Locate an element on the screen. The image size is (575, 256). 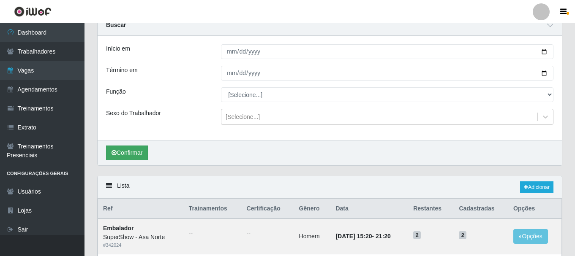
div: # 342024 is located at coordinates (141, 245).